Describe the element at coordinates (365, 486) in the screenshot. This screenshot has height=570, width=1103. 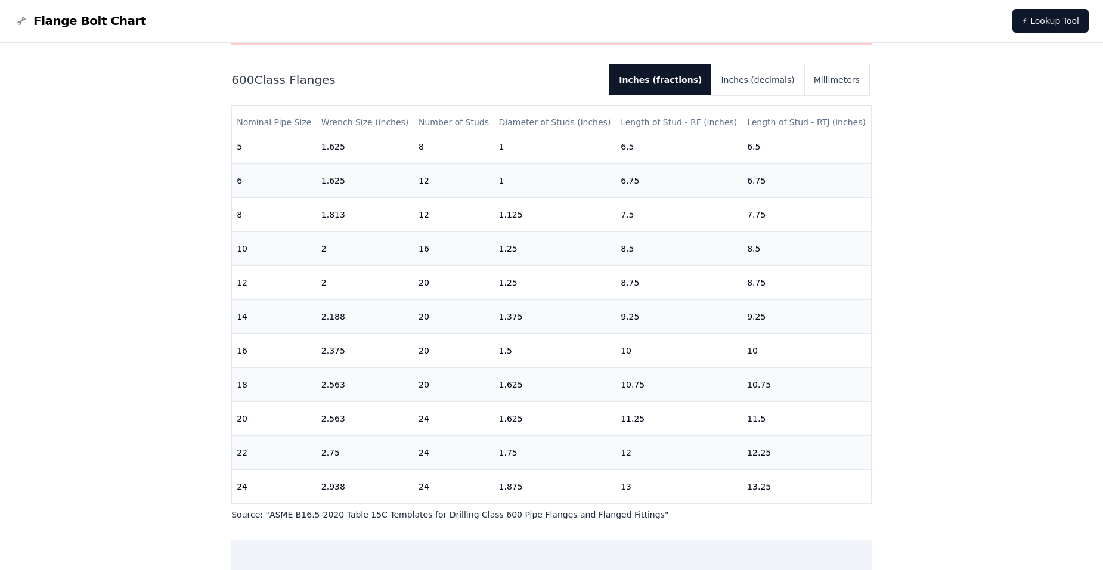
I see `td: 2.938` at that location.